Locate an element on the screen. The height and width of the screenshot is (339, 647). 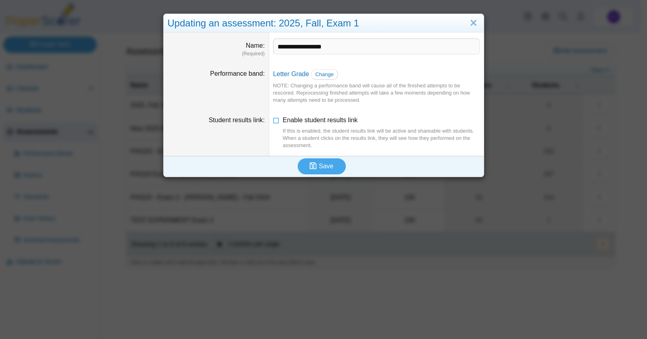
span: Change is located at coordinates (324, 74).